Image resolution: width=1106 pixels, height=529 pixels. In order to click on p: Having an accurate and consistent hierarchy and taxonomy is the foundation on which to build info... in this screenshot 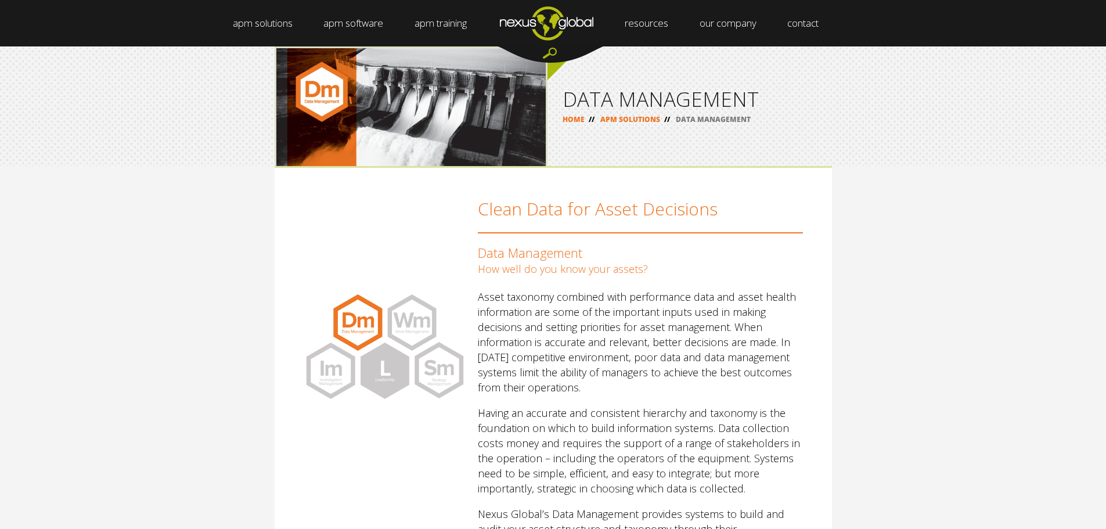, I will do `click(640, 450)`.